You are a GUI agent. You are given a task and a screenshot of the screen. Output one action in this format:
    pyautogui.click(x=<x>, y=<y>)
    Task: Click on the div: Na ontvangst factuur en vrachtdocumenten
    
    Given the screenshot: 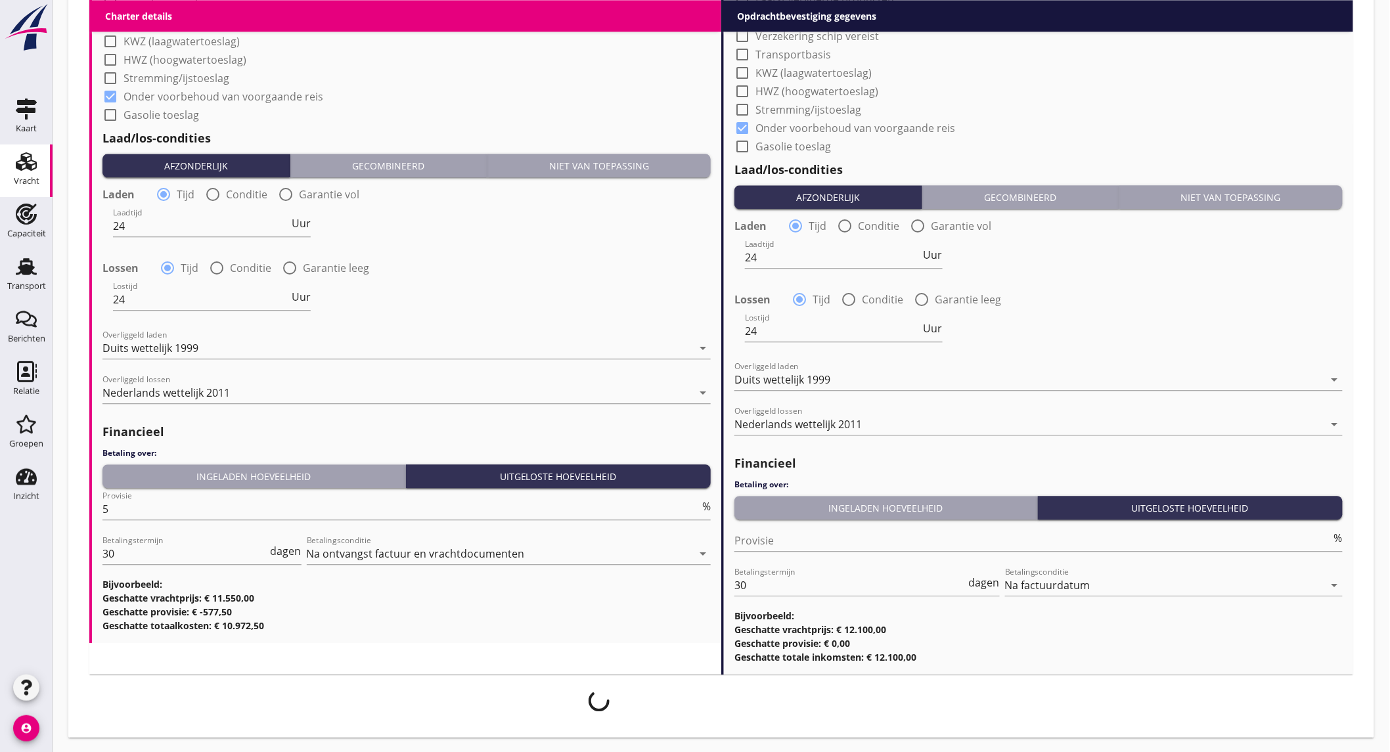 What is the action you would take?
    pyautogui.click(x=416, y=554)
    